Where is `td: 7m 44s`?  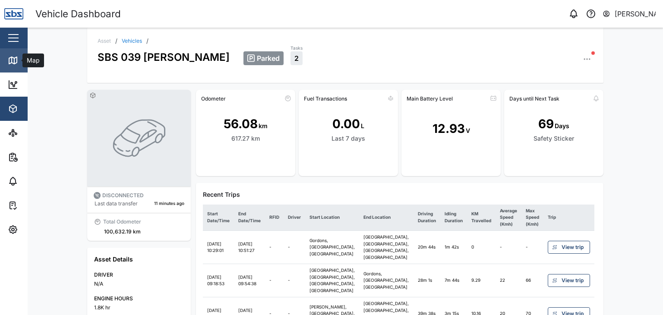
td: 7m 44s is located at coordinates (454, 281).